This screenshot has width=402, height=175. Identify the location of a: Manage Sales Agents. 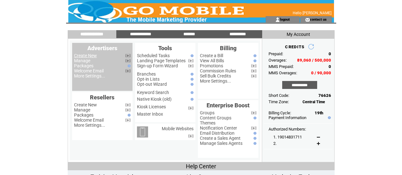
(221, 143).